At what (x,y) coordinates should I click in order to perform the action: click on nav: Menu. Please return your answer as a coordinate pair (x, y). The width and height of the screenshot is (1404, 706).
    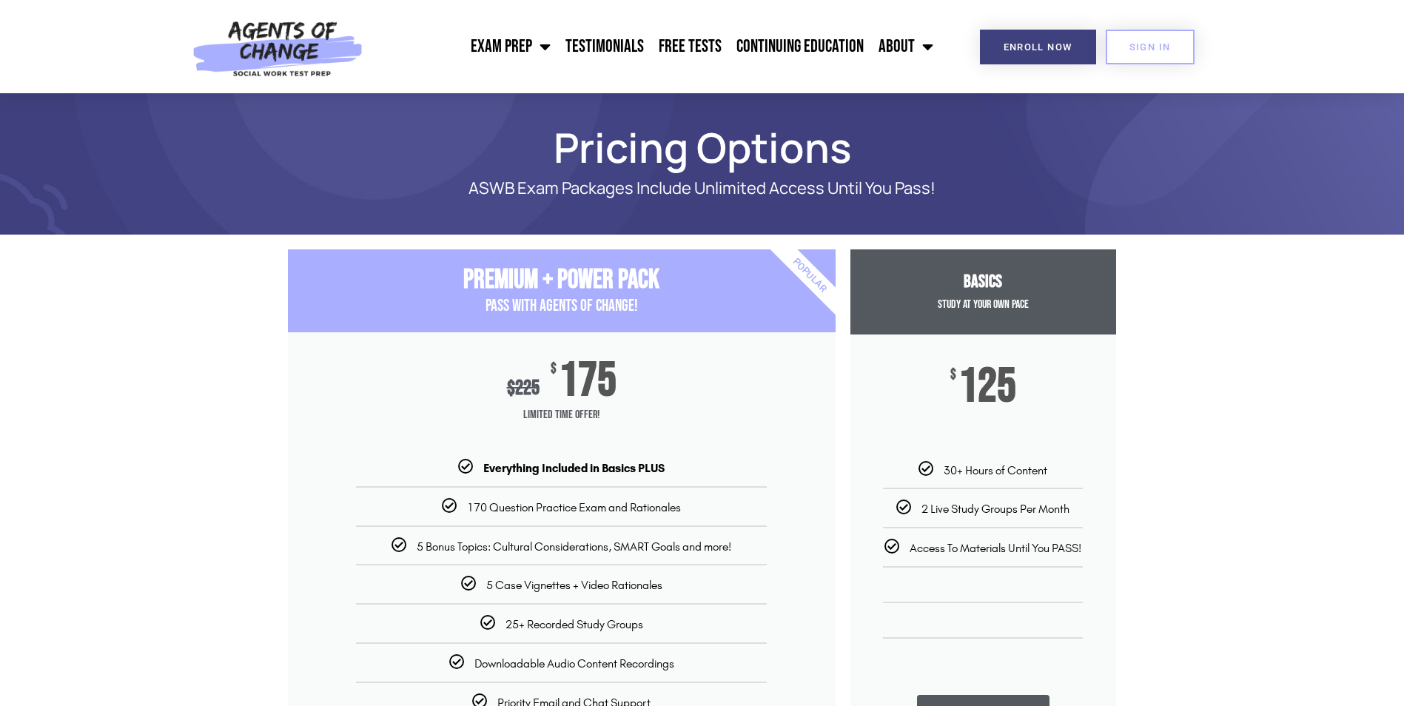
    Looking at the image, I should click on (656, 47).